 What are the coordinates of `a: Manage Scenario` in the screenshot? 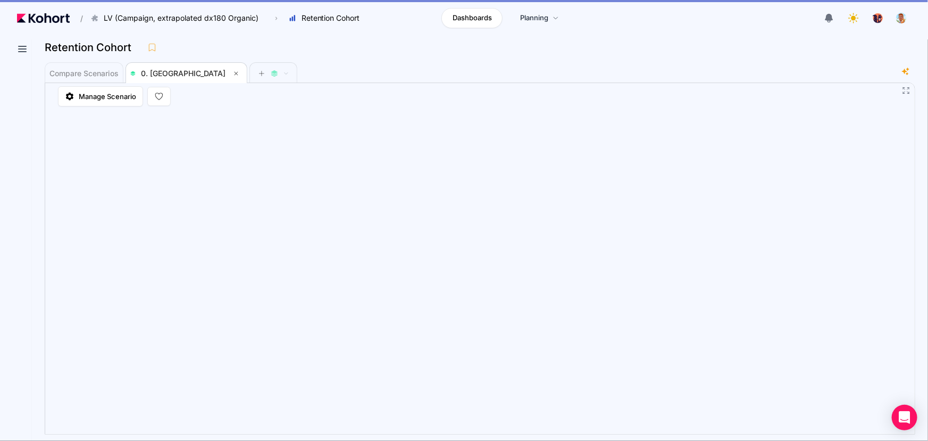 It's located at (101, 96).